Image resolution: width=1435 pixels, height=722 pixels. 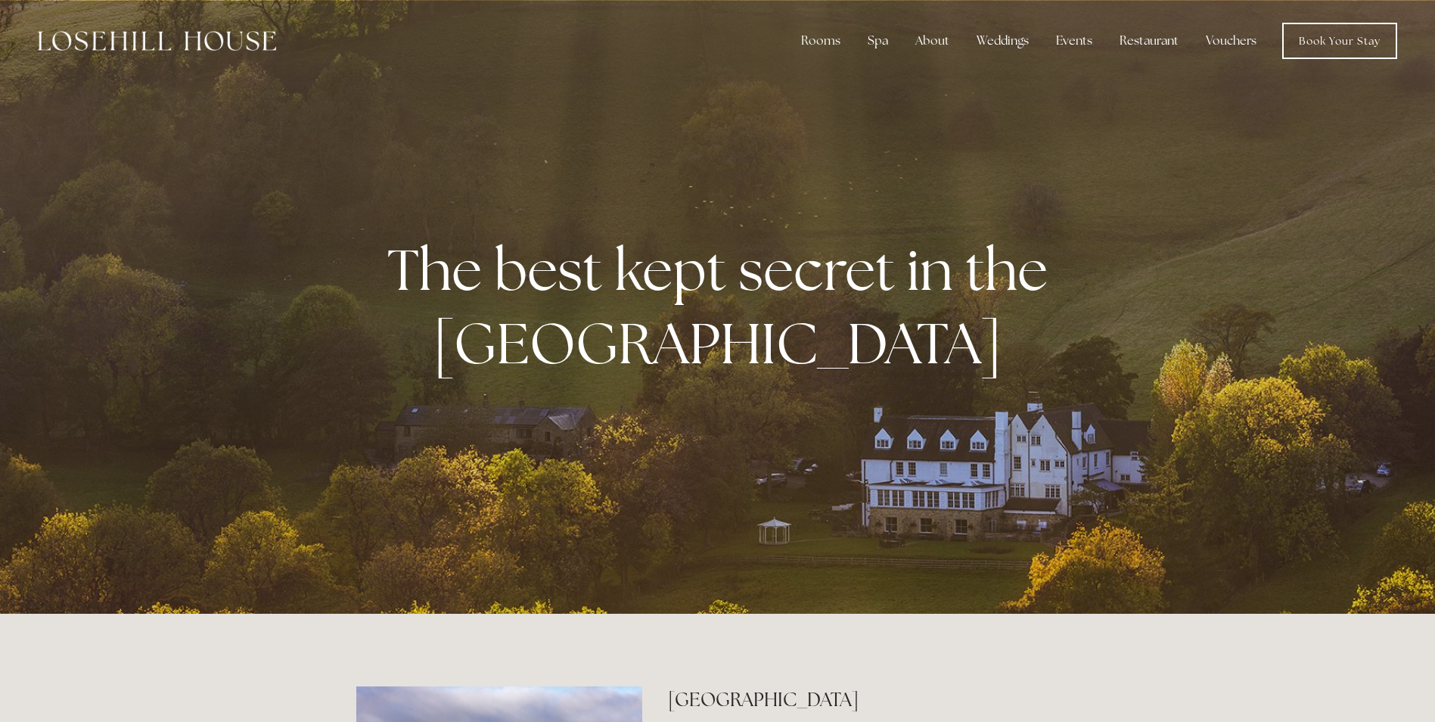 I want to click on div: Weddings, so click(x=1003, y=41).